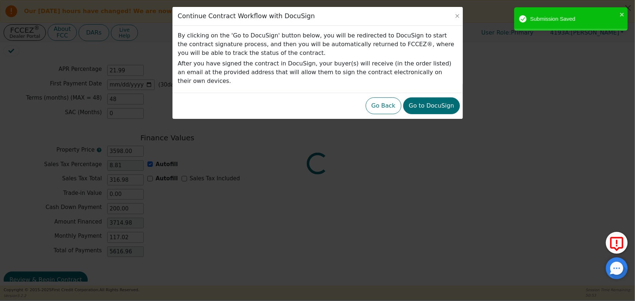  Describe the element at coordinates (246, 16) in the screenshot. I see `h3: Continue Contract Workflow with DocuSign` at that location.